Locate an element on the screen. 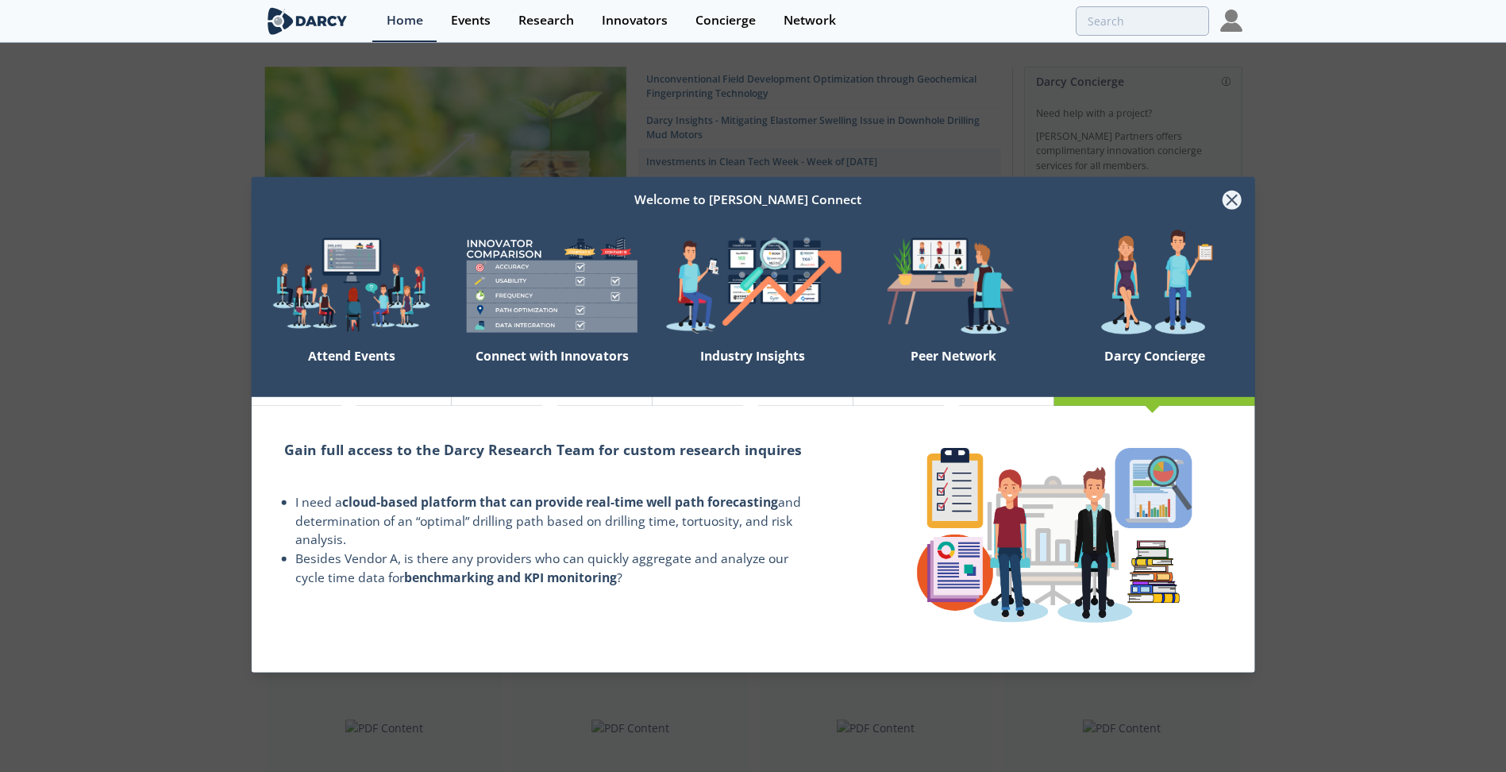 The height and width of the screenshot is (772, 1506). div: Peer Network is located at coordinates (953, 369).